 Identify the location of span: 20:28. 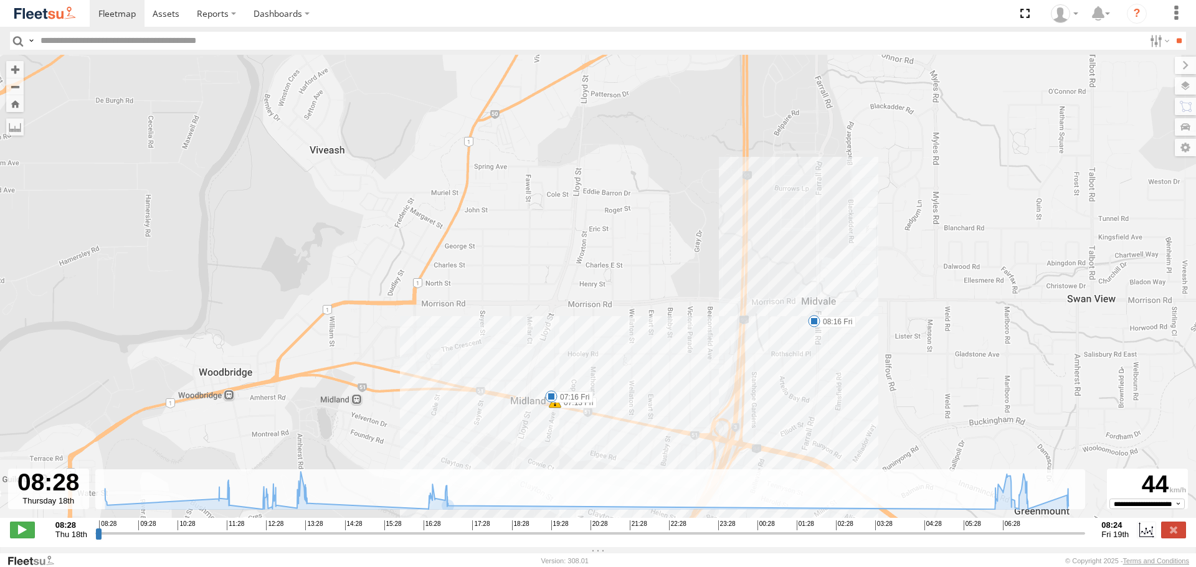
(599, 526).